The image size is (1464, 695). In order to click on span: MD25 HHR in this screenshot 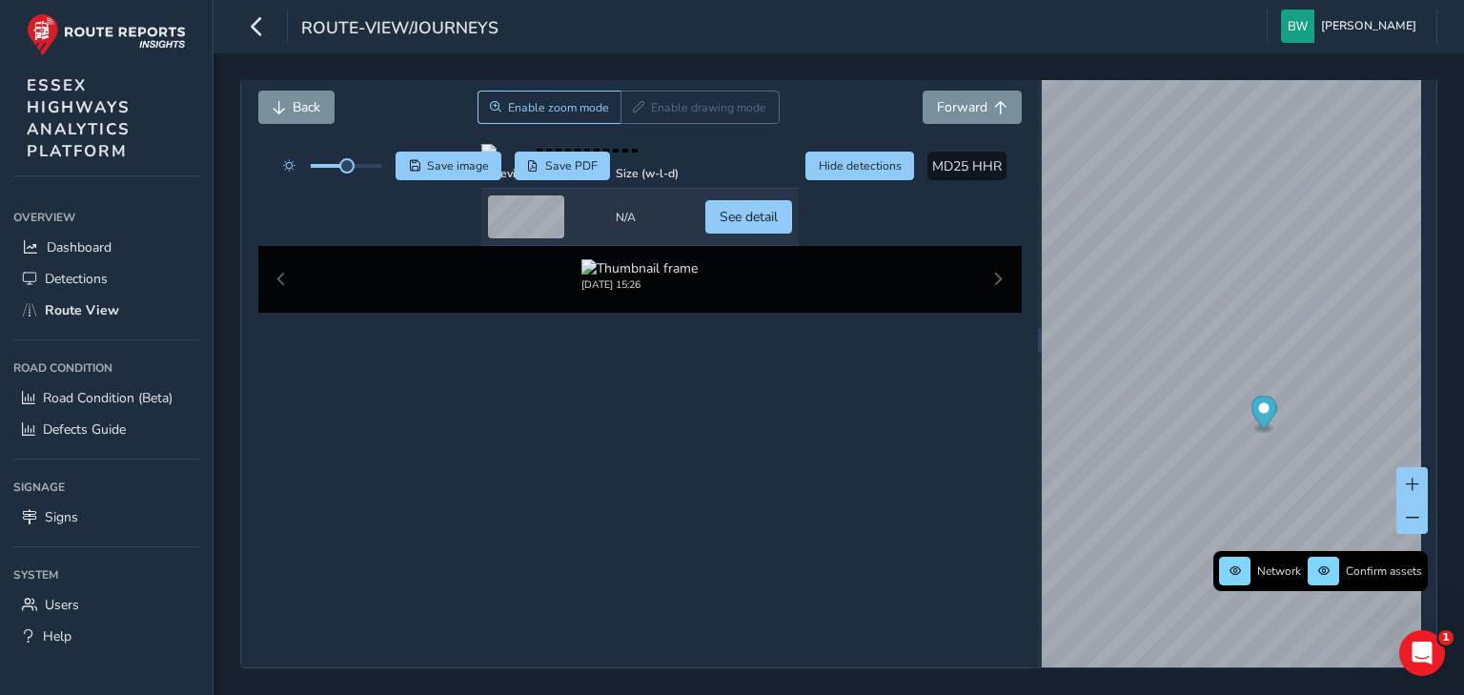, I will do `click(967, 166)`.